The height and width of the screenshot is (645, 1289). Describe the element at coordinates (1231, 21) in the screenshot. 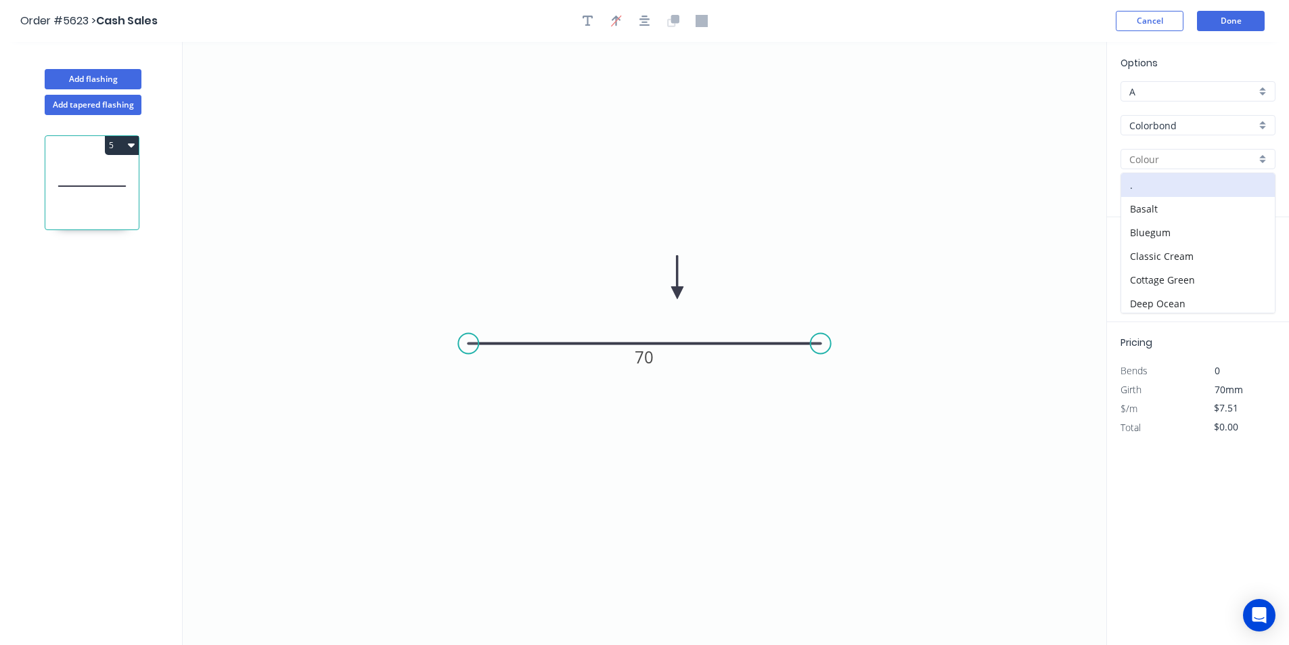

I see `button: Done` at that location.